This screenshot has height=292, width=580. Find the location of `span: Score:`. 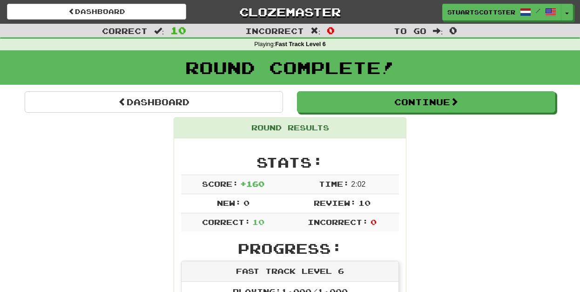

span: Score: is located at coordinates (220, 183).